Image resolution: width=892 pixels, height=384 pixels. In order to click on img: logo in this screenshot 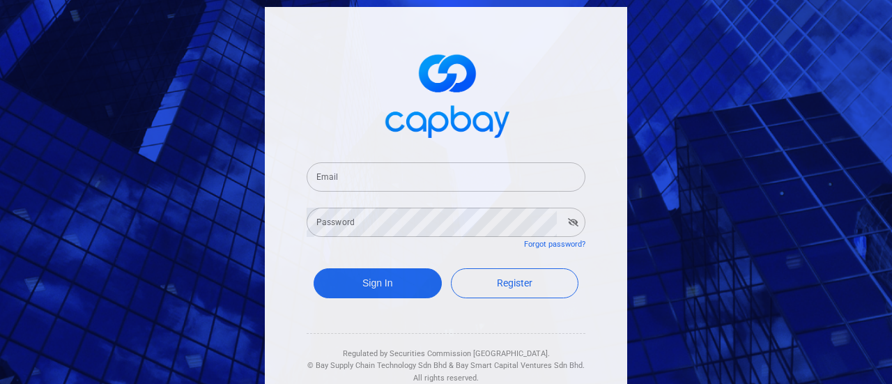, I will do `click(446, 93)`.